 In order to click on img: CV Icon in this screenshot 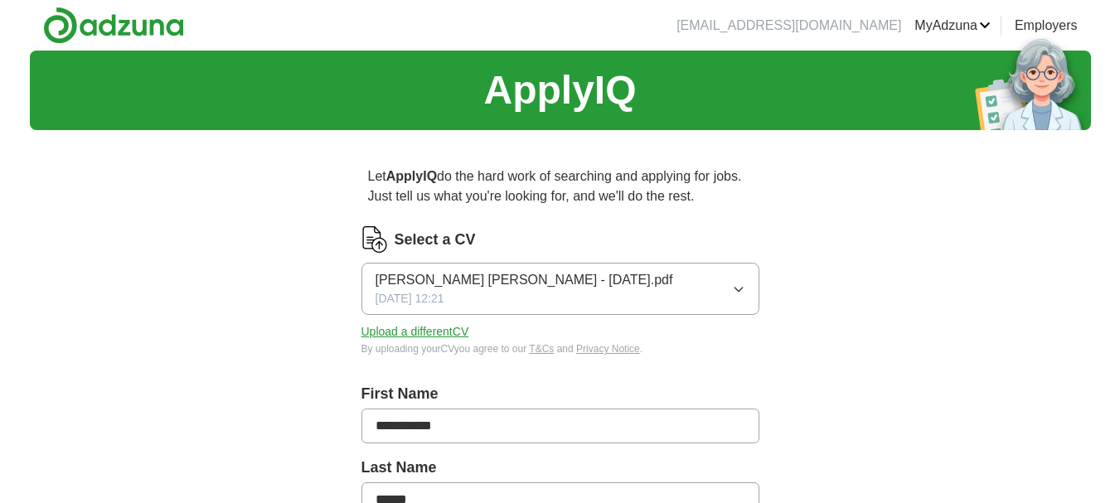, I will do `click(375, 240)`.